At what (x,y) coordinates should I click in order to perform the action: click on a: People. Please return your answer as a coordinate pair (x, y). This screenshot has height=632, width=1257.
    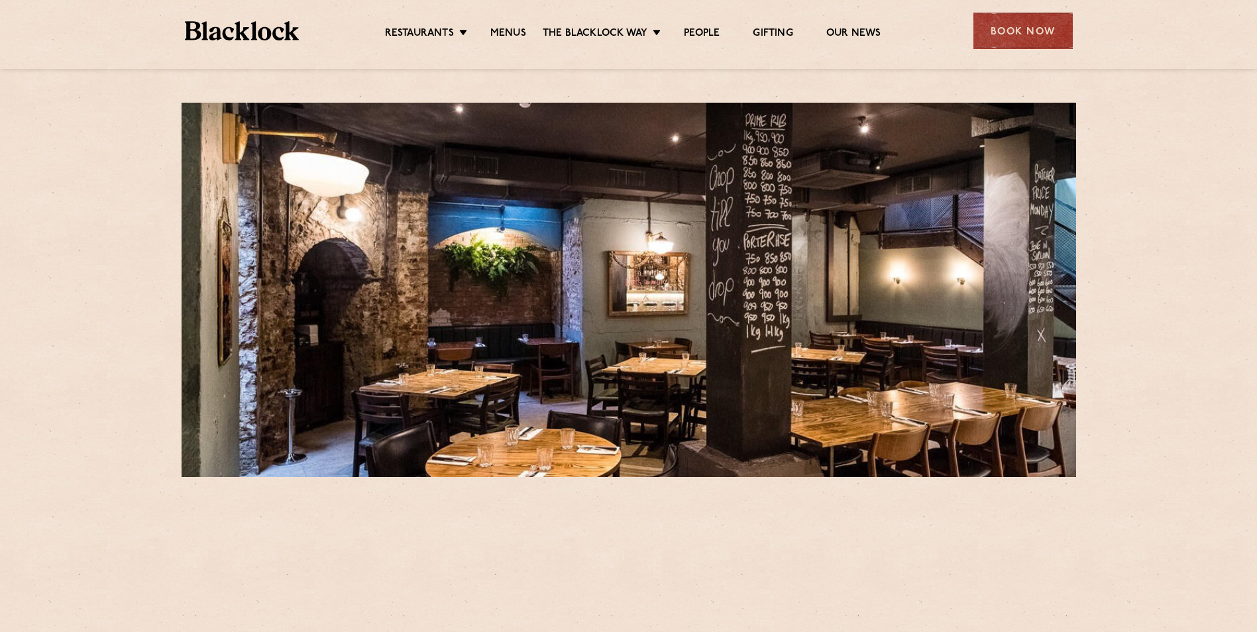
    Looking at the image, I should click on (702, 34).